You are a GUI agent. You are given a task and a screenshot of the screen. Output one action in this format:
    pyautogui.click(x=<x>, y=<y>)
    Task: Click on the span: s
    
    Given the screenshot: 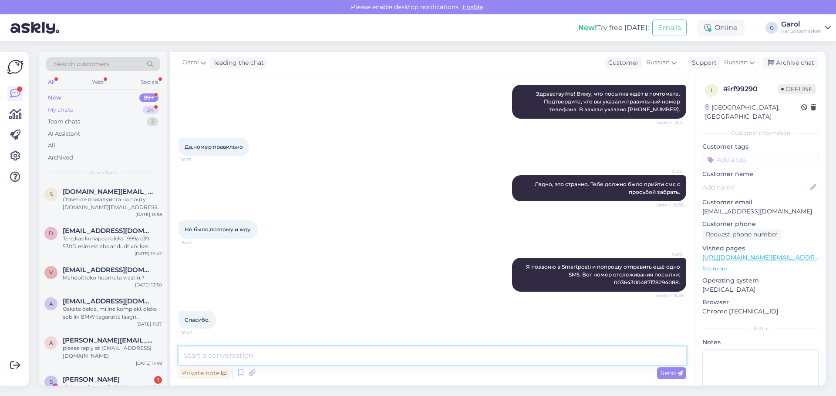 What is the action you would take?
    pyautogui.click(x=51, y=194)
    